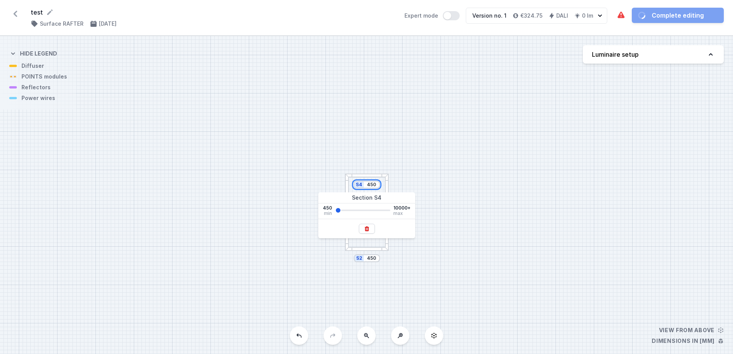  Describe the element at coordinates (328, 213) in the screenshot. I see `span: min` at that location.